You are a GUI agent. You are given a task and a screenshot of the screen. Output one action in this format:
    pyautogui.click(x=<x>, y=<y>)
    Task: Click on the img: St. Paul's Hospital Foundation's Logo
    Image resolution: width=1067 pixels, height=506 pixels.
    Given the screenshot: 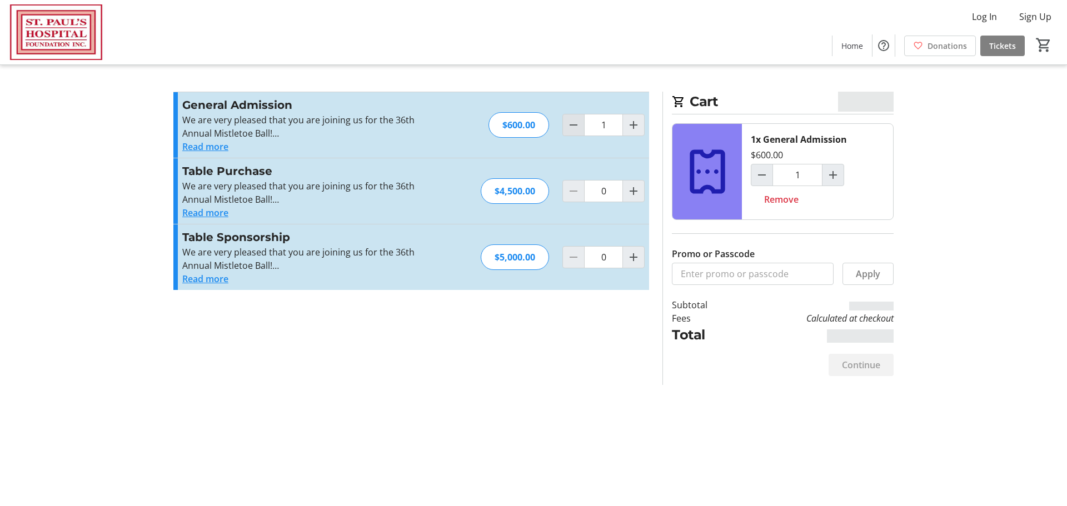 What is the action you would take?
    pyautogui.click(x=56, y=32)
    